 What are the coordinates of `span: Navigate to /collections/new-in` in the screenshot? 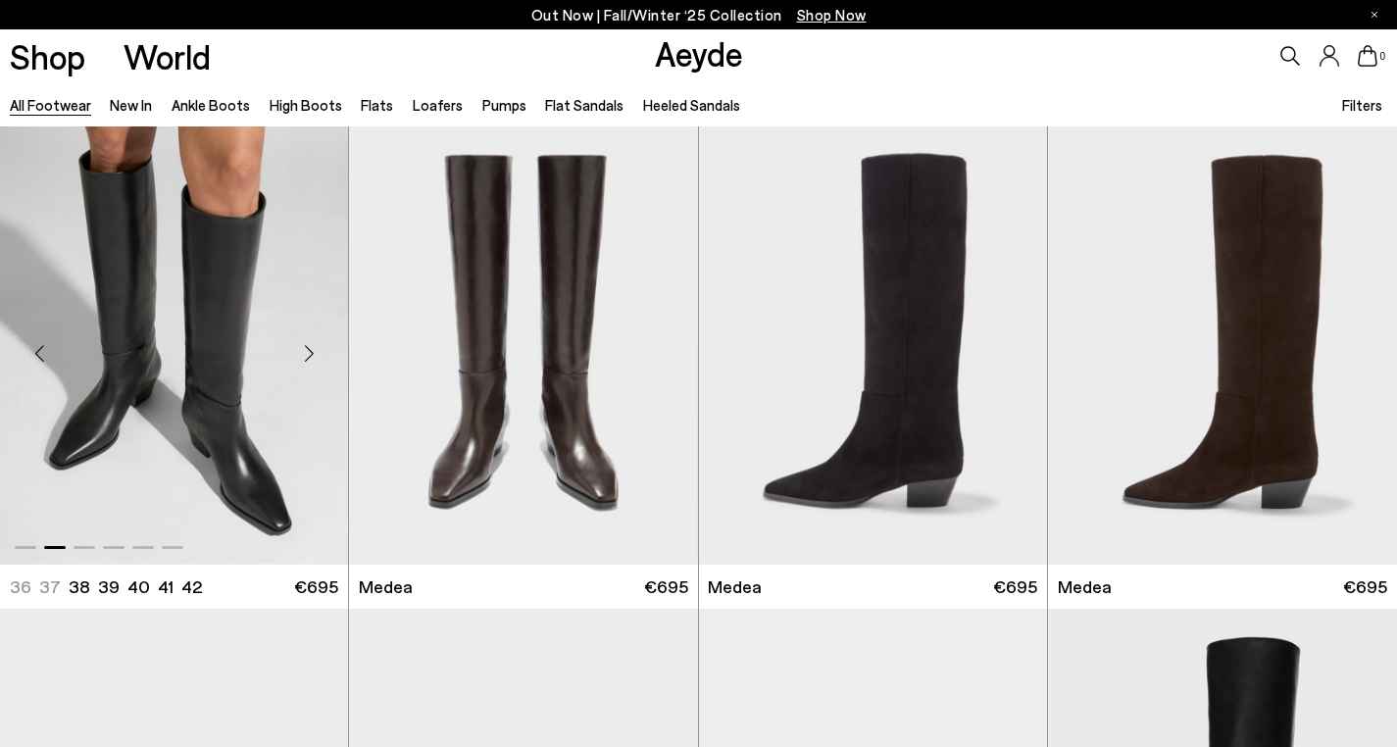 It's located at (831, 15).